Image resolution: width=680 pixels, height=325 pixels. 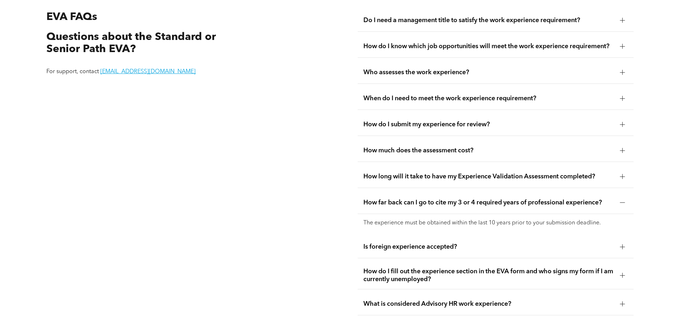 I want to click on span: EVA FAQs, so click(x=72, y=17).